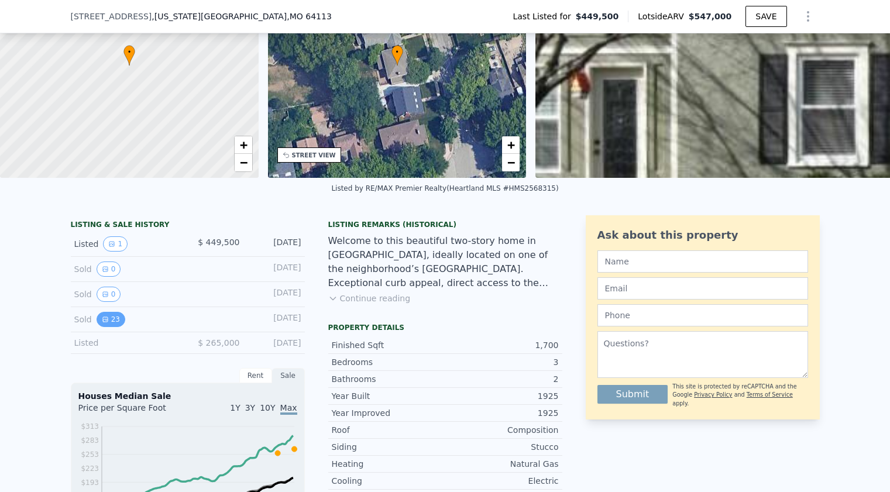 This screenshot has width=890, height=492. I want to click on button: Show Options, so click(808, 16).